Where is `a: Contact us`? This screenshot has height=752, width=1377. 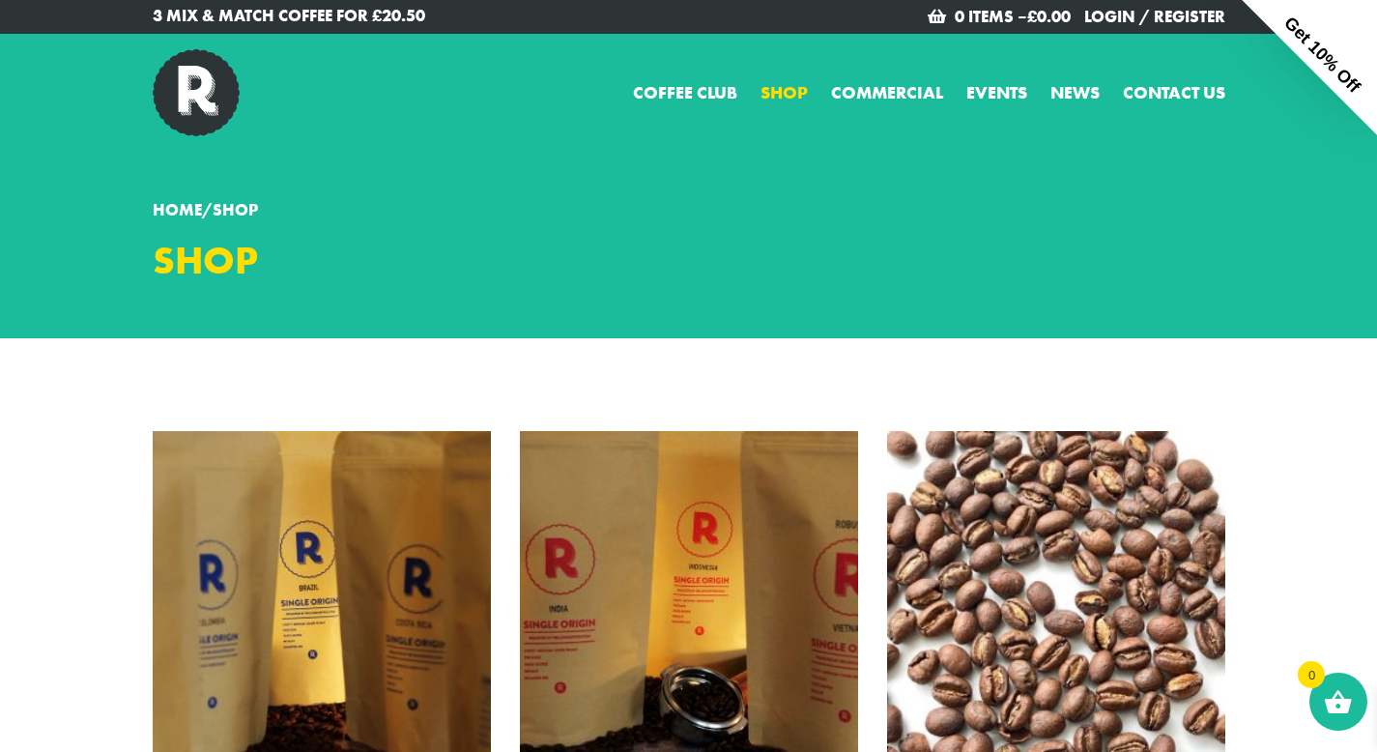 a: Contact us is located at coordinates (1174, 92).